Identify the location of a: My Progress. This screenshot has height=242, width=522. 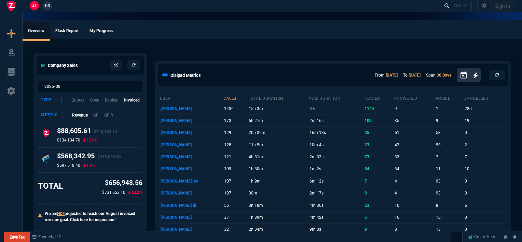
(101, 31).